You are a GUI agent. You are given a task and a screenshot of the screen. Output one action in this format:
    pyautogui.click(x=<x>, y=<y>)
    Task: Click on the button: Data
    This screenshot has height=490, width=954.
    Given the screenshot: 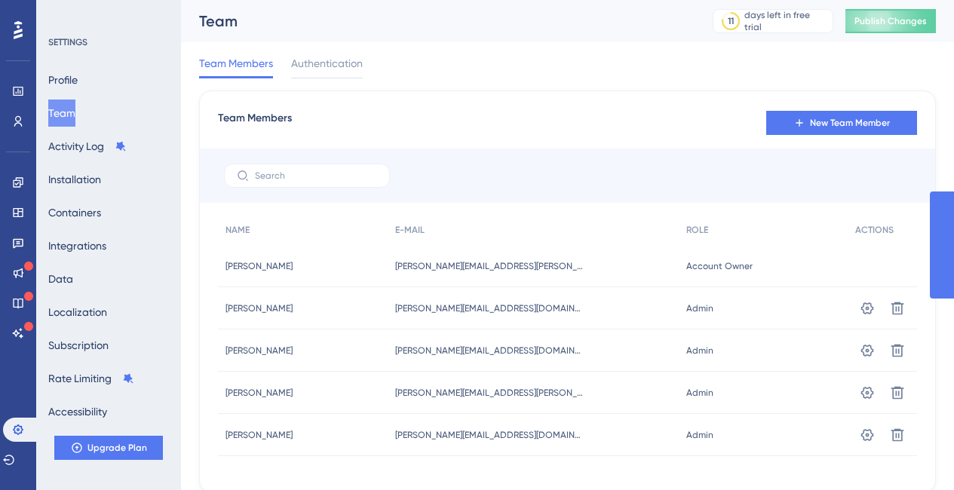 What is the action you would take?
    pyautogui.click(x=60, y=279)
    